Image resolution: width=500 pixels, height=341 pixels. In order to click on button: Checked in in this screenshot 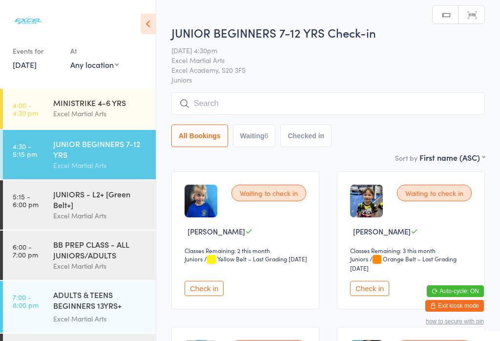, I will do `click(306, 136)`.